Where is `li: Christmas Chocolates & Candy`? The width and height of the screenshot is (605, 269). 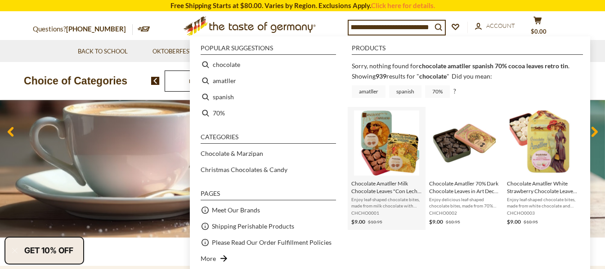 li: Christmas Chocolates & Candy is located at coordinates (268, 170).